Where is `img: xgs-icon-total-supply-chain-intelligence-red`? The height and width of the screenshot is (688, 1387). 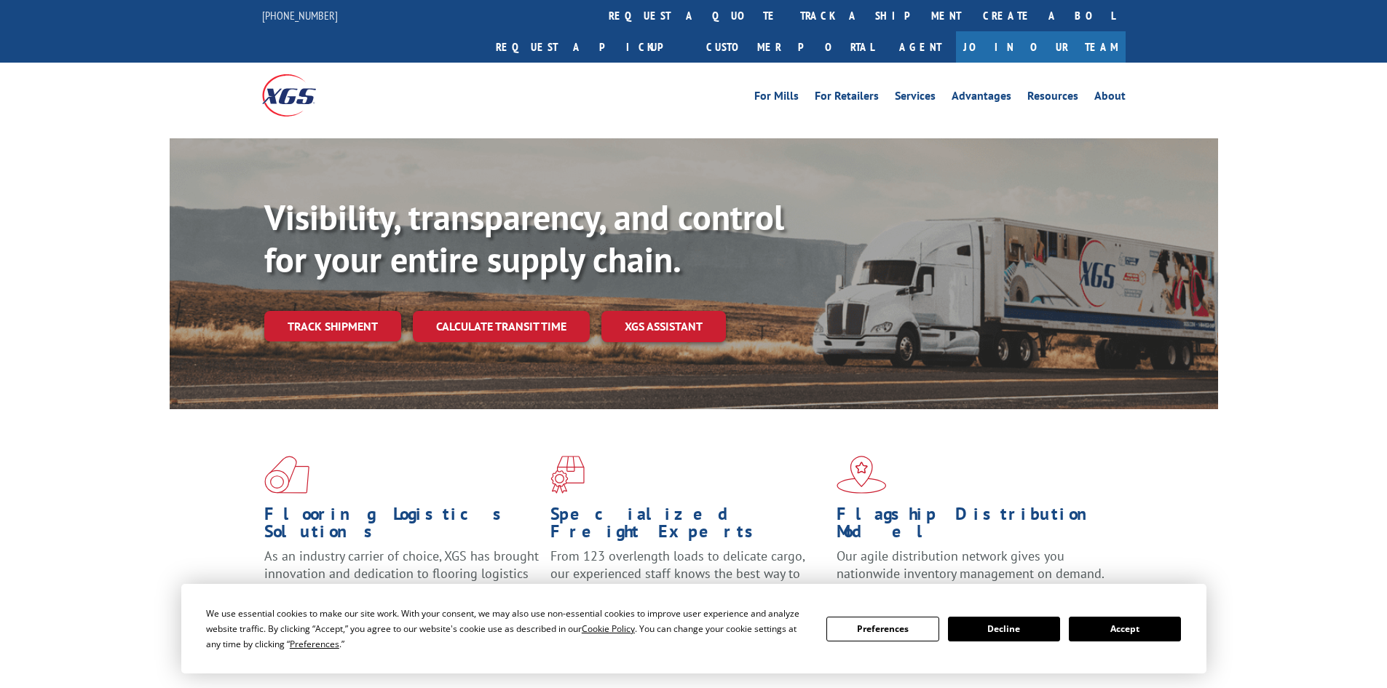 img: xgs-icon-total-supply-chain-intelligence-red is located at coordinates (287, 475).